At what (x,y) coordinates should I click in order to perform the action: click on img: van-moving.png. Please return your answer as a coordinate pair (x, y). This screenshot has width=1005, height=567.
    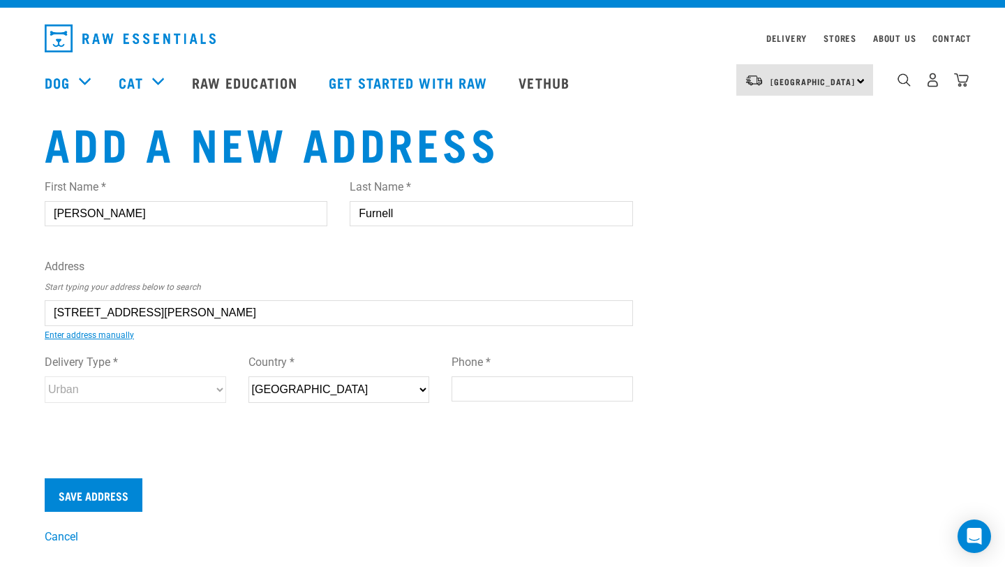
    Looking at the image, I should click on (754, 80).